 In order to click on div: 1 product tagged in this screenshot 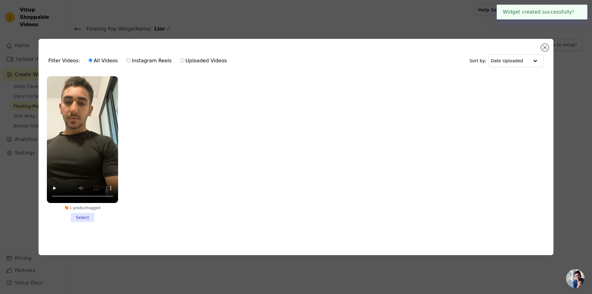, I will do `click(82, 208)`.